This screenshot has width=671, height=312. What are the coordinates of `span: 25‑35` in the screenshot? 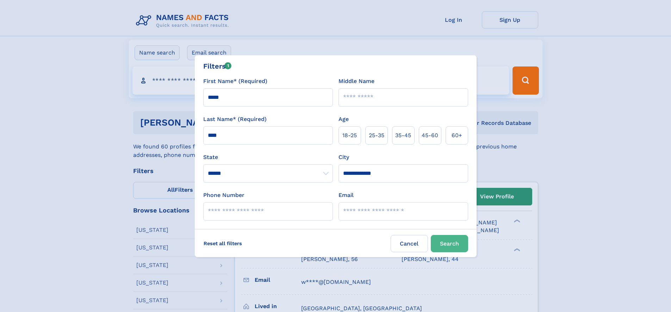 It's located at (376, 136).